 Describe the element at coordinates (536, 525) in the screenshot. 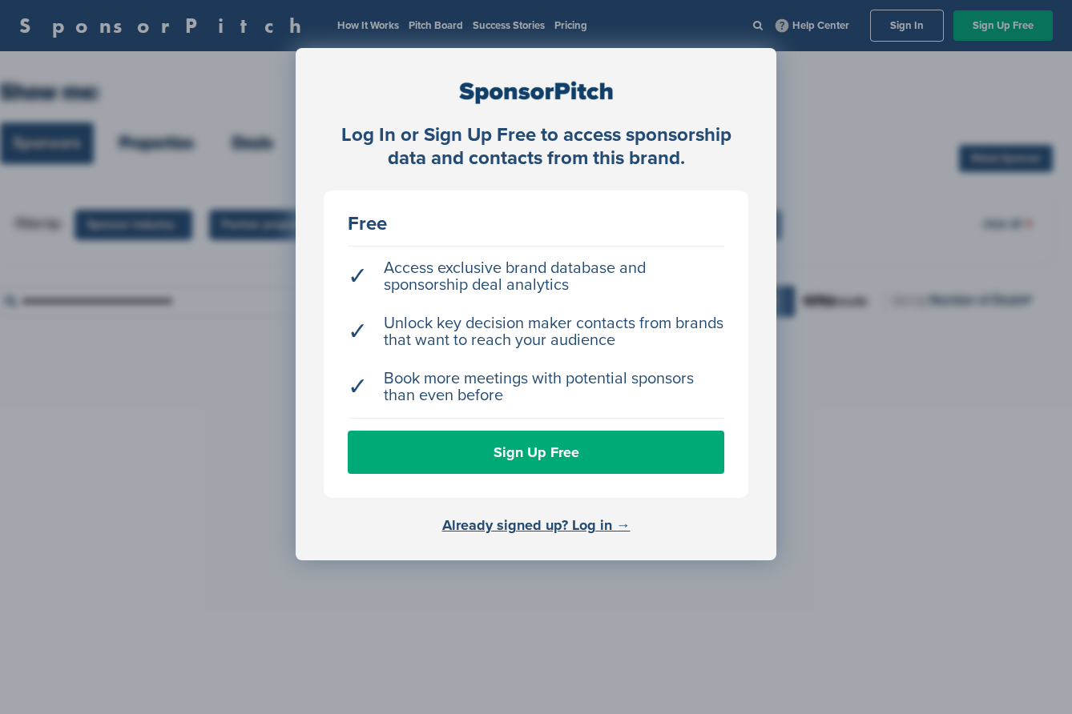

I see `a: Already signed up? Log in →` at that location.